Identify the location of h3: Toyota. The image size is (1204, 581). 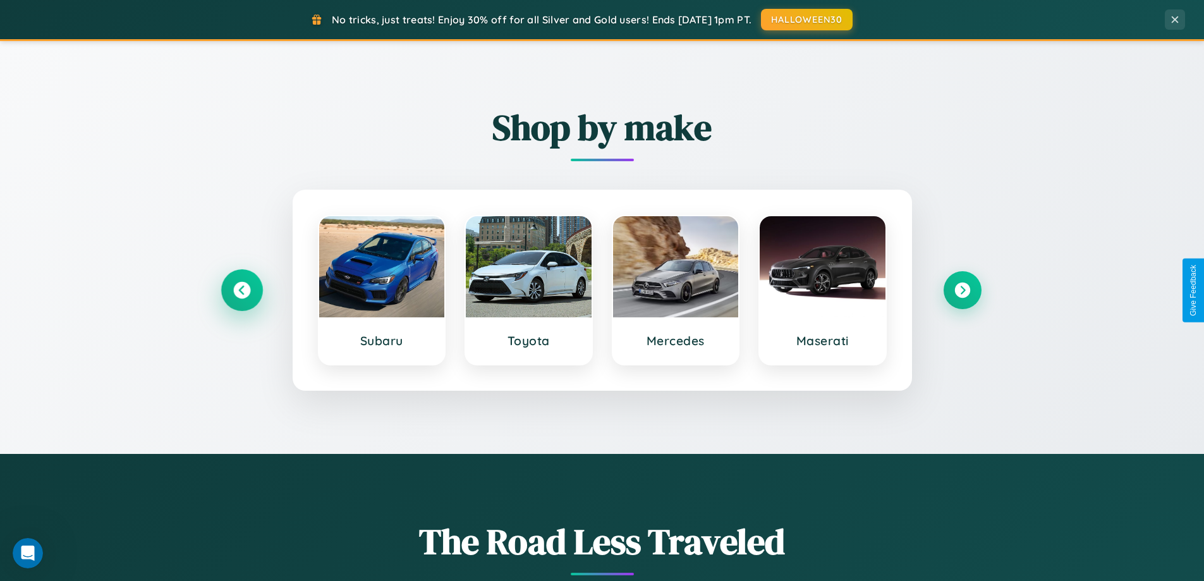
(528, 341).